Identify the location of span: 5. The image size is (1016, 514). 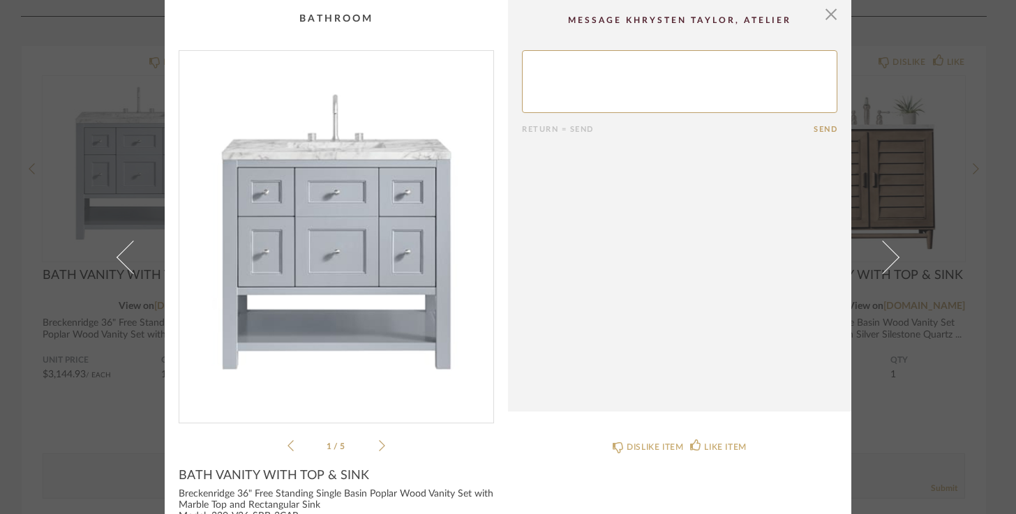
(343, 446).